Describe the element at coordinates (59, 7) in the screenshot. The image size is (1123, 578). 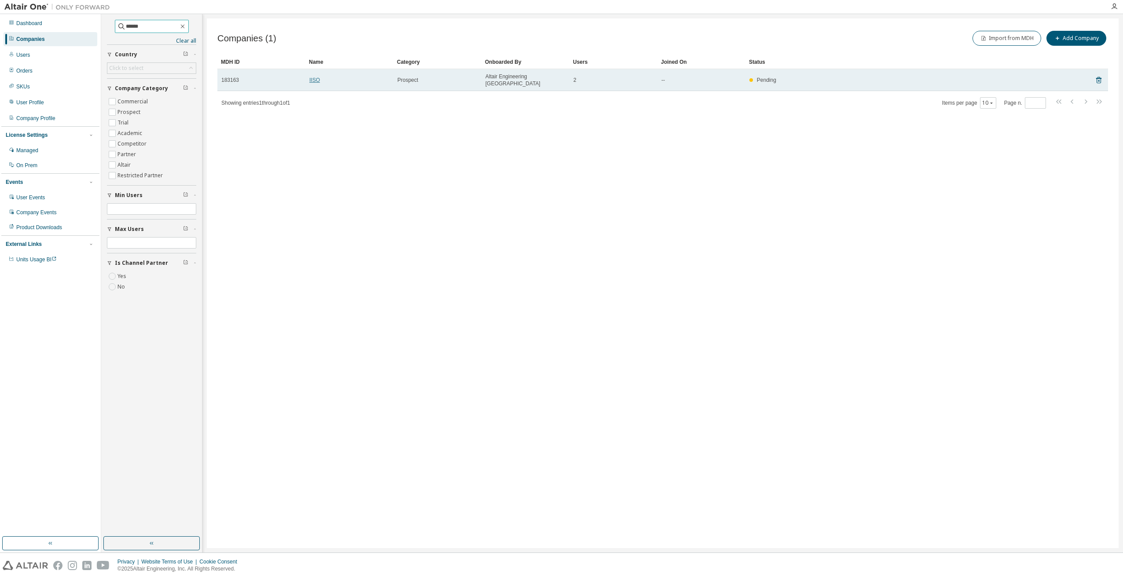
I see `img: Altair One` at that location.